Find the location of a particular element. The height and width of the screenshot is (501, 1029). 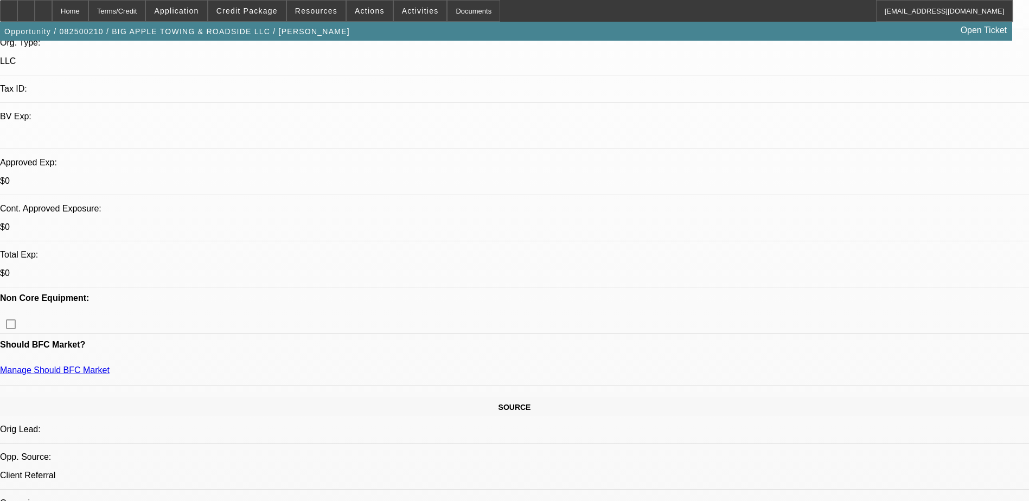

button: Credit Package is located at coordinates (247, 11).